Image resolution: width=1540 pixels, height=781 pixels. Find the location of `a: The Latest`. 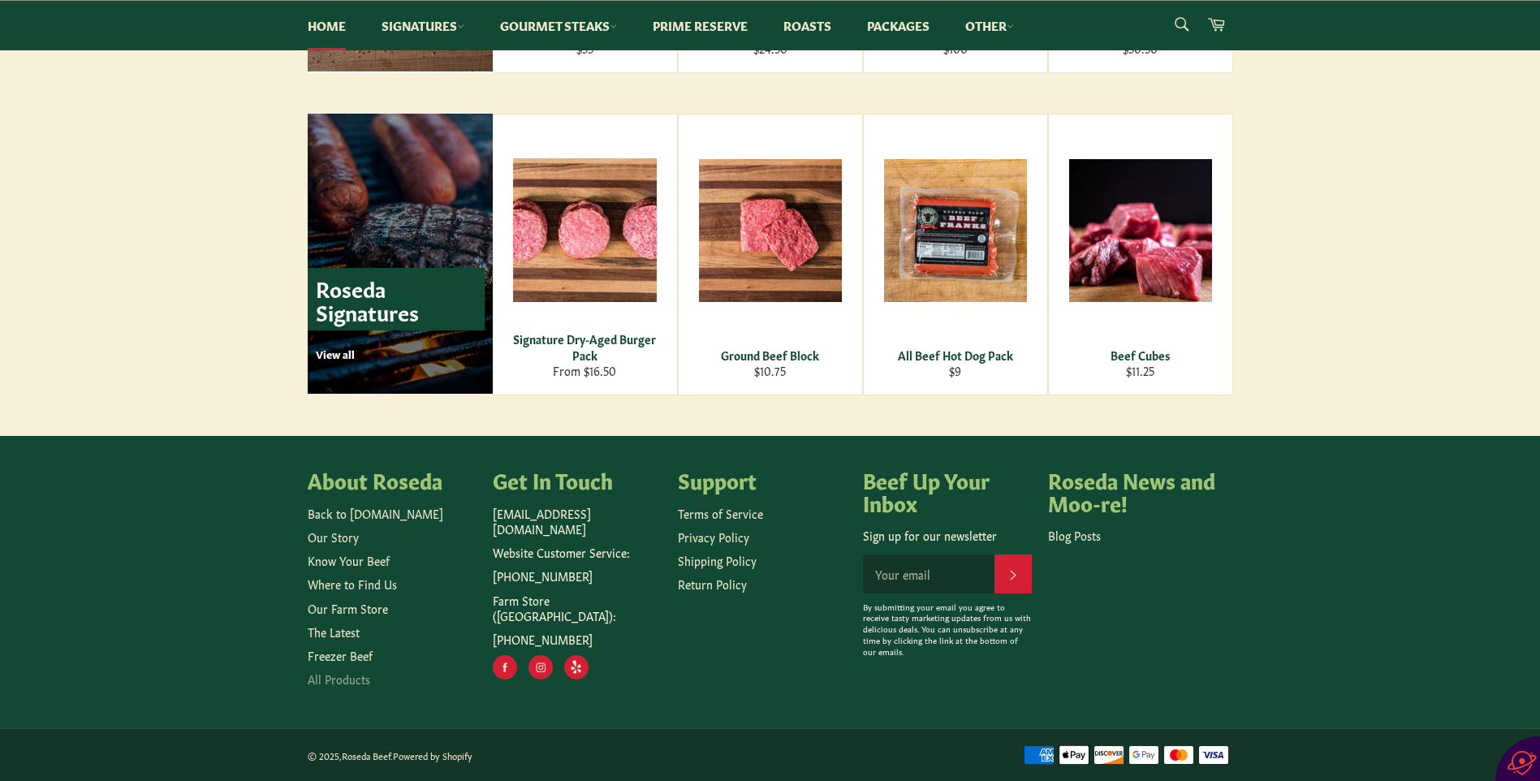

a: The Latest is located at coordinates (334, 631).